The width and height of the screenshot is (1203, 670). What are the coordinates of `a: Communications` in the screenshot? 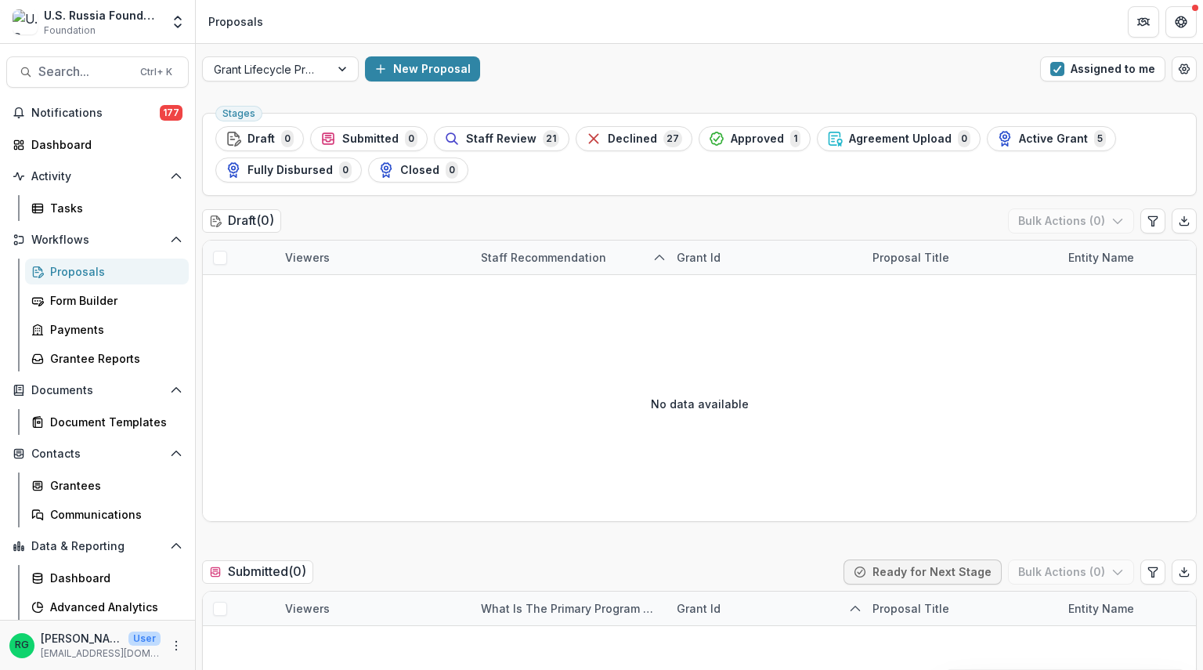 It's located at (107, 514).